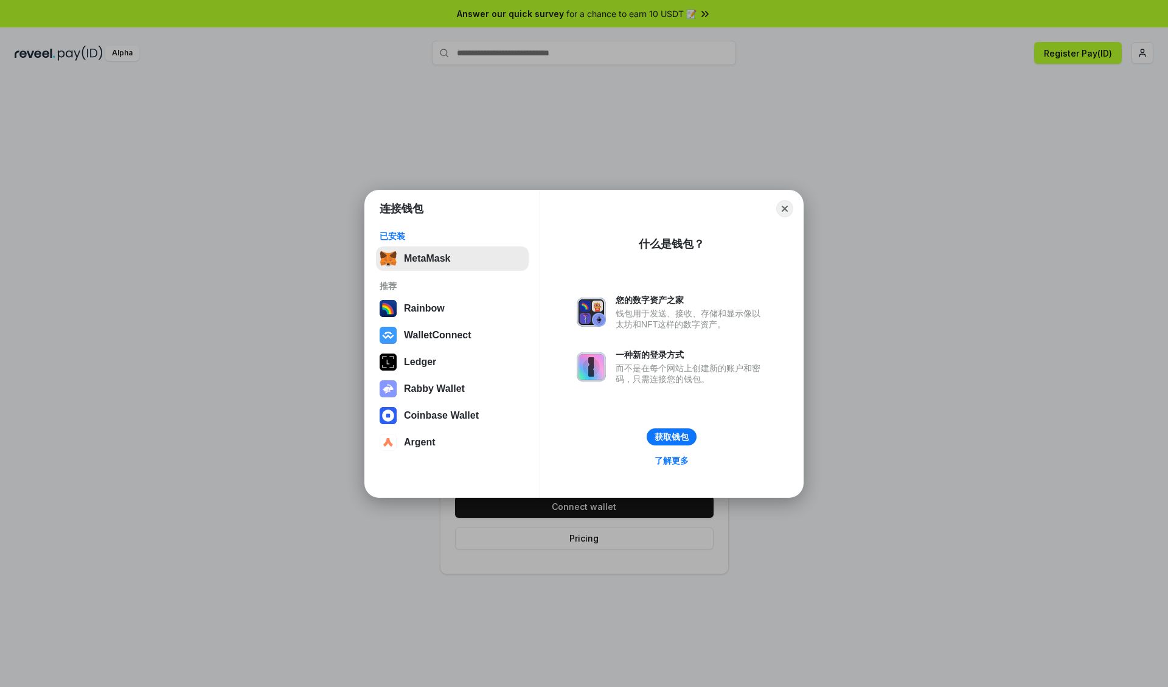 The width and height of the screenshot is (1168, 687). What do you see at coordinates (388, 362) in the screenshot?
I see `img: svg+xml,%3Csvg%20xmlns%3D%22http%3A%2F%2Fwww.w3.org%2F2000%2Fsvg%22%20width%3D%2228%22%20height%3...` at bounding box center [388, 362].